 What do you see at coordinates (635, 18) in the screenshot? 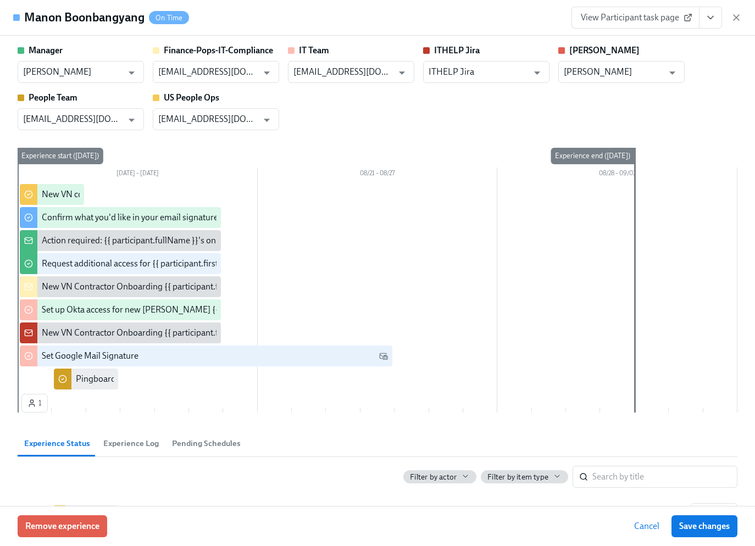
I see `span: View Participant task page` at bounding box center [635, 18].